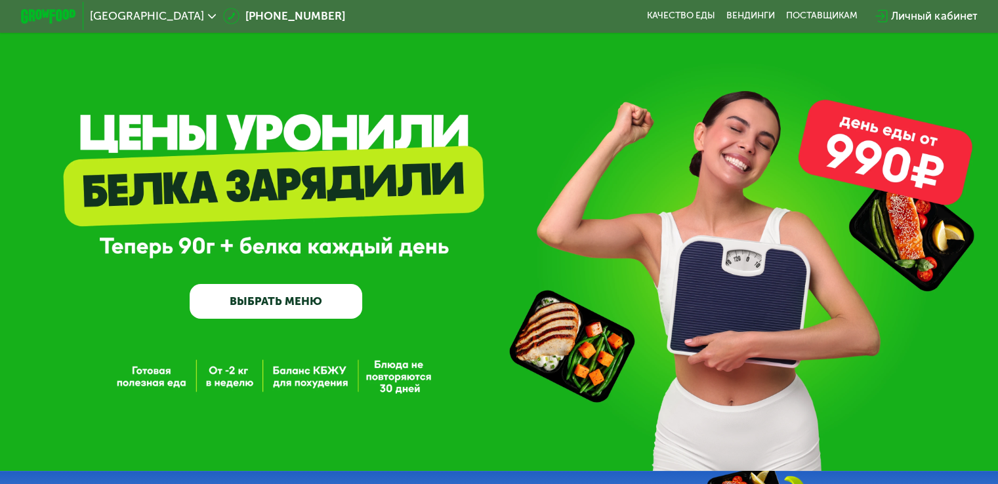  I want to click on div: поставщикам, so click(822, 16).